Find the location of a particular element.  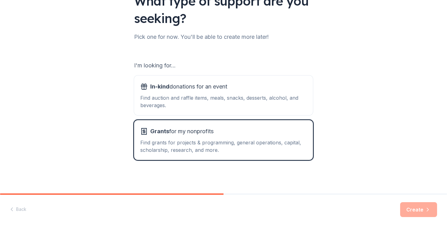

button: Grantsfor my nonprofitsFind grants for projects & programming, general operations, capital, schol... is located at coordinates (223, 140).